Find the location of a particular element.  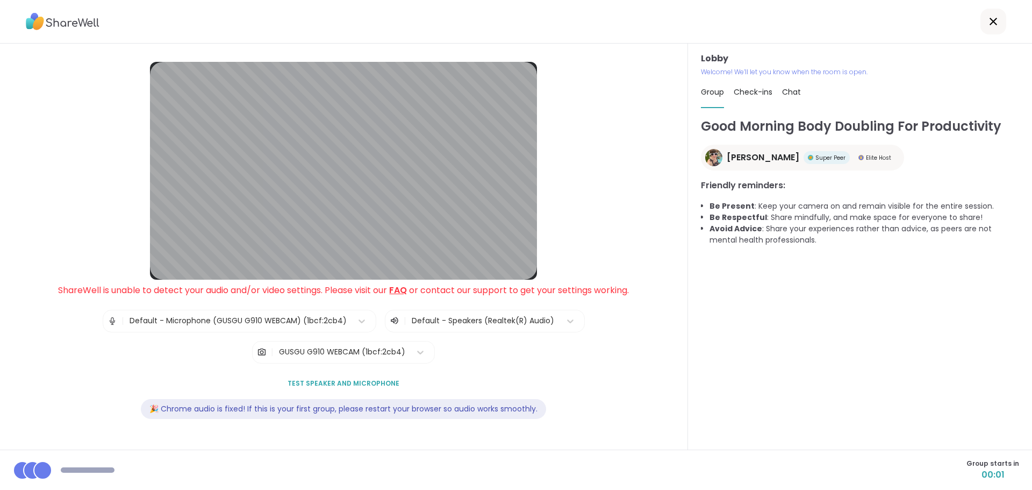

img: Microphone is located at coordinates (112, 321).